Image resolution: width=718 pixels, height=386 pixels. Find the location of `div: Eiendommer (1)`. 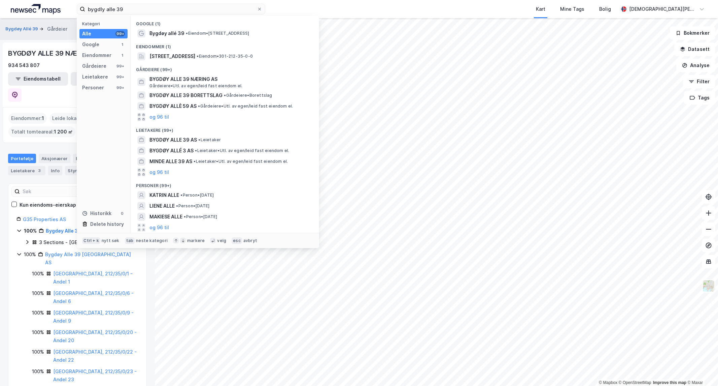

div: Eiendommer (1) is located at coordinates (225, 45).